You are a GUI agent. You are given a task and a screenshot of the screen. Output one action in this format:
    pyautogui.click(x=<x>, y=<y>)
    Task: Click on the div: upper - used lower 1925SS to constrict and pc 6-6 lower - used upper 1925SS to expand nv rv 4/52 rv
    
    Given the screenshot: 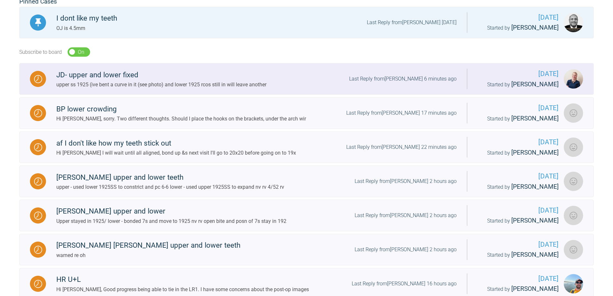 What is the action you would take?
    pyautogui.click(x=170, y=187)
    